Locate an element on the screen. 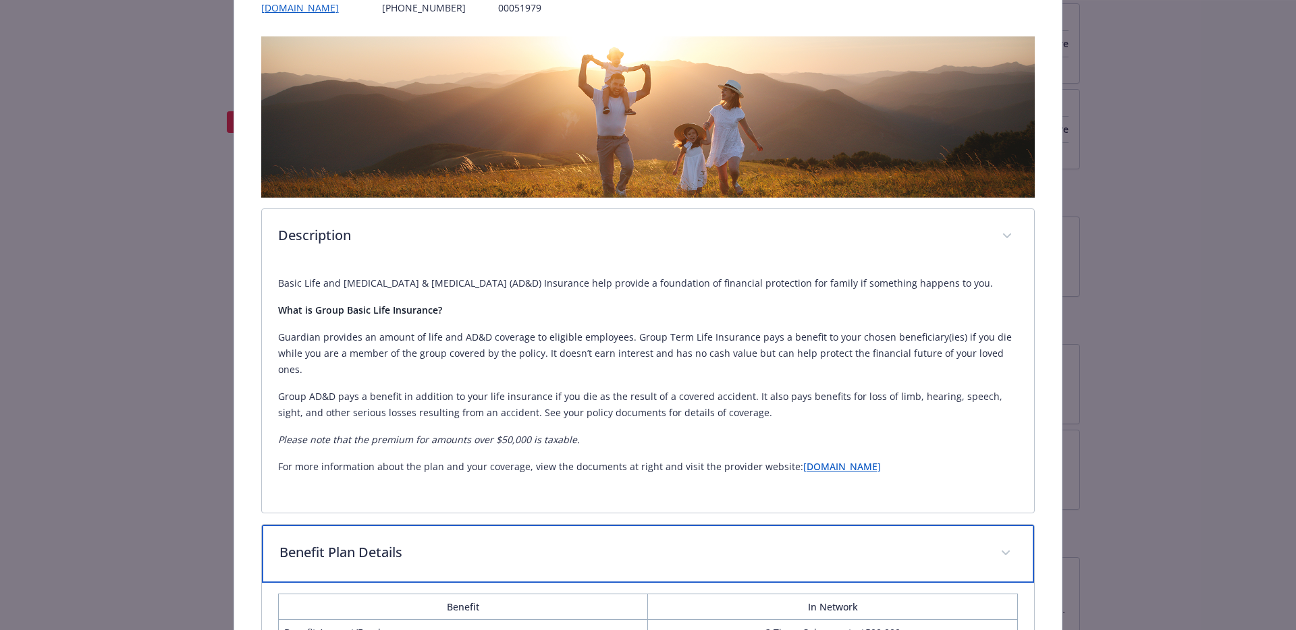  p: Benefit Plan Details is located at coordinates (632, 553).